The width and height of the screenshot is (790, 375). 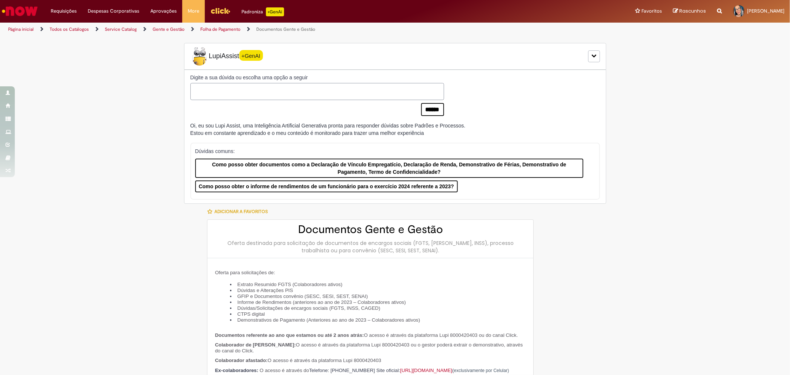 What do you see at coordinates (693, 11) in the screenshot?
I see `span: Rascunhos` at bounding box center [693, 11].